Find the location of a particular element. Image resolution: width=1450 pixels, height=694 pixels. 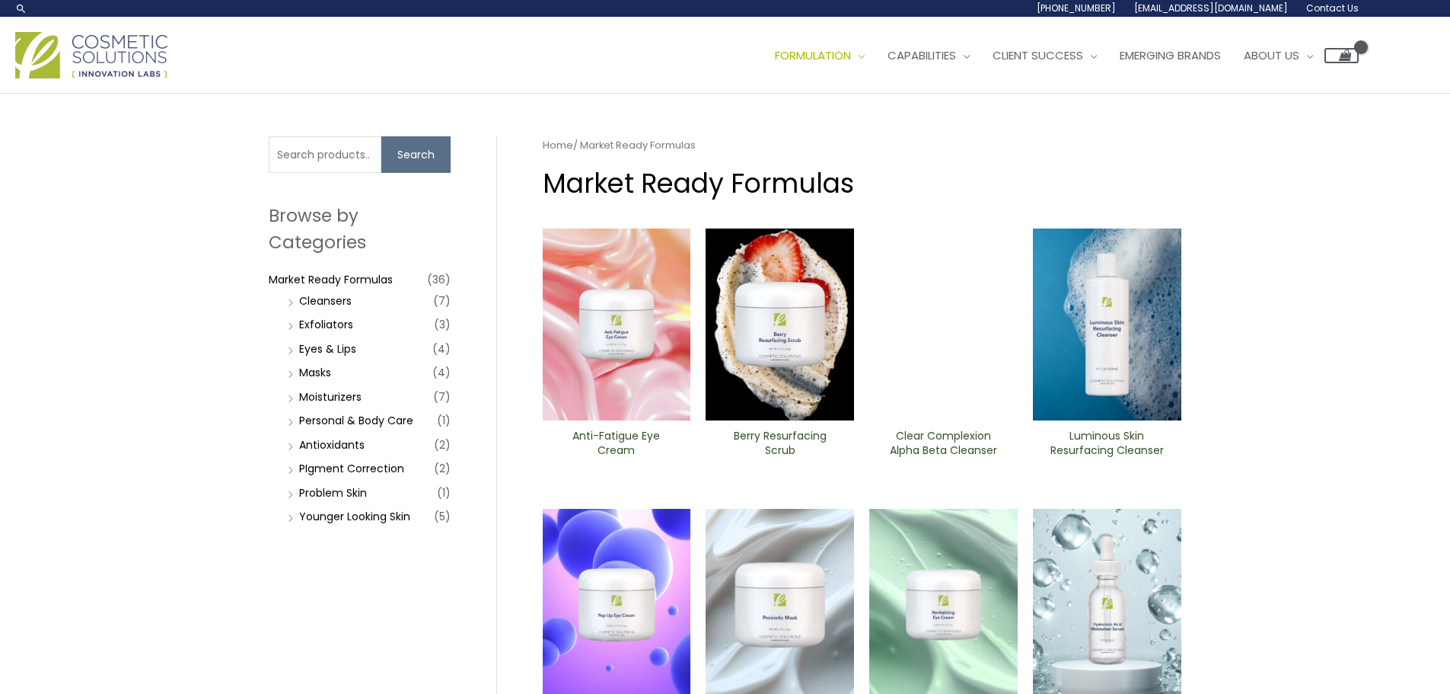

a: Home is located at coordinates (558, 145).